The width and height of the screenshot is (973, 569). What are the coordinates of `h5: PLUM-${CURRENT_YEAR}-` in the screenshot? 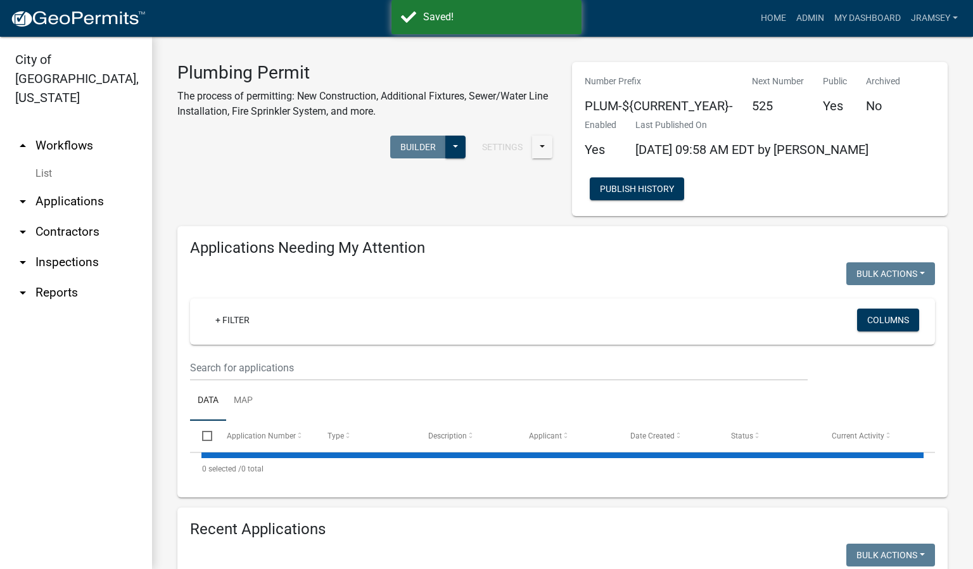 It's located at (659, 106).